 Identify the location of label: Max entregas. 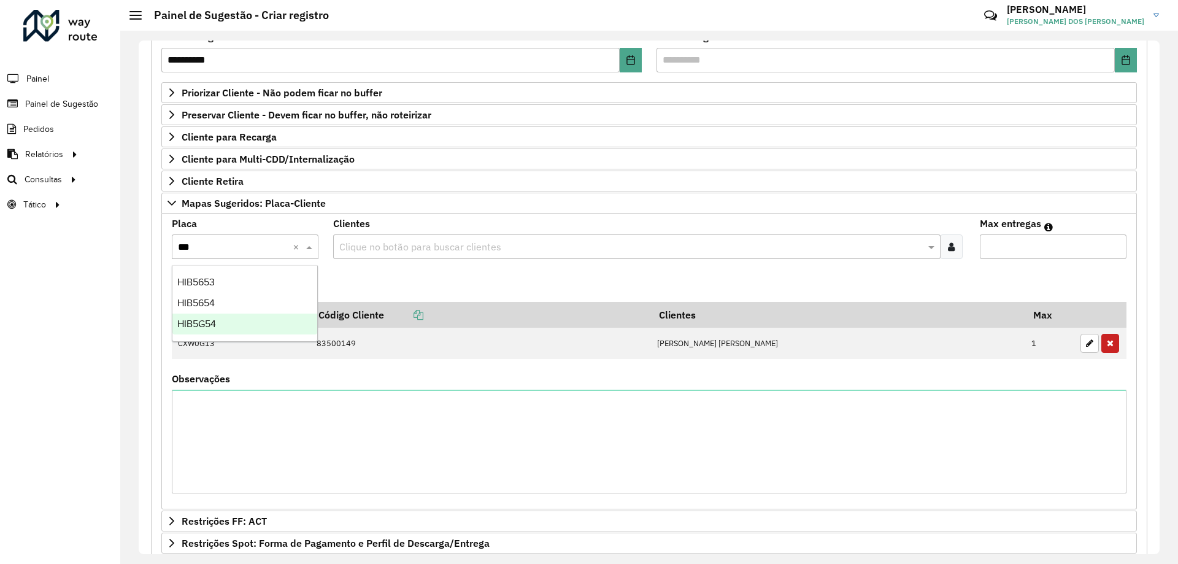
(1010, 223).